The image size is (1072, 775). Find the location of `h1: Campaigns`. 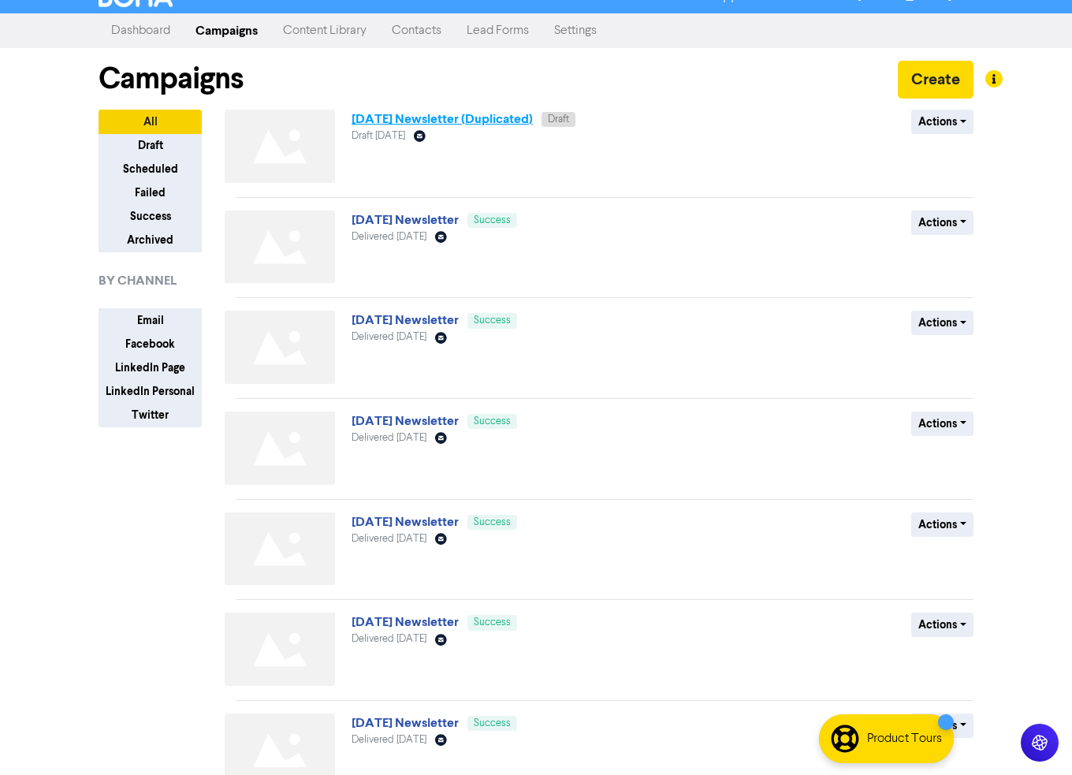

h1: Campaigns is located at coordinates (171, 79).